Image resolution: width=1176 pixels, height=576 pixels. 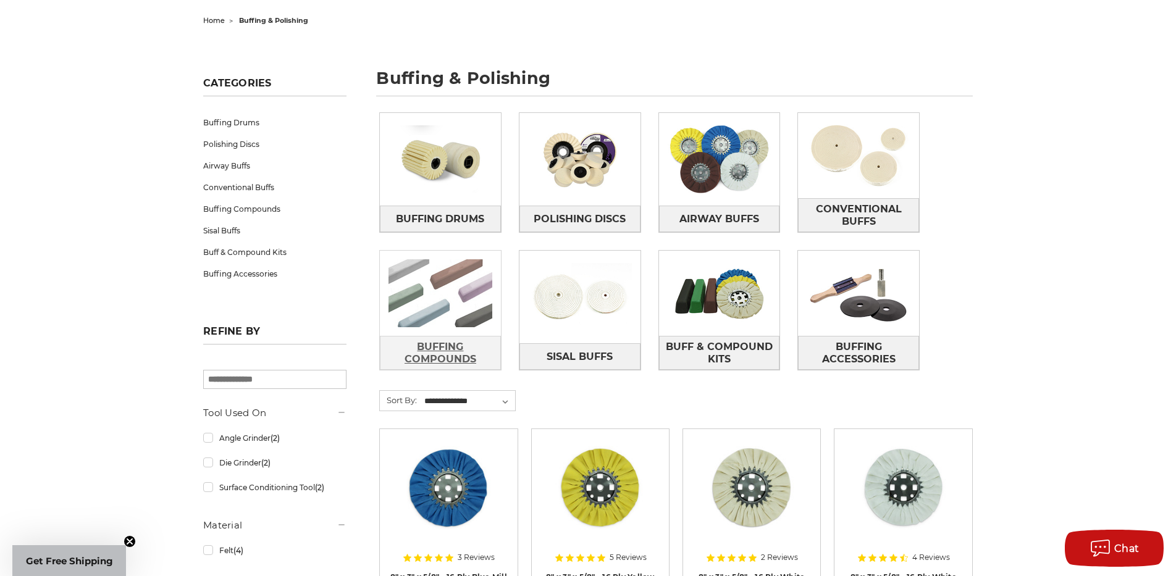 What do you see at coordinates (720, 159) in the screenshot?
I see `img: Airway Buffs` at bounding box center [720, 159].